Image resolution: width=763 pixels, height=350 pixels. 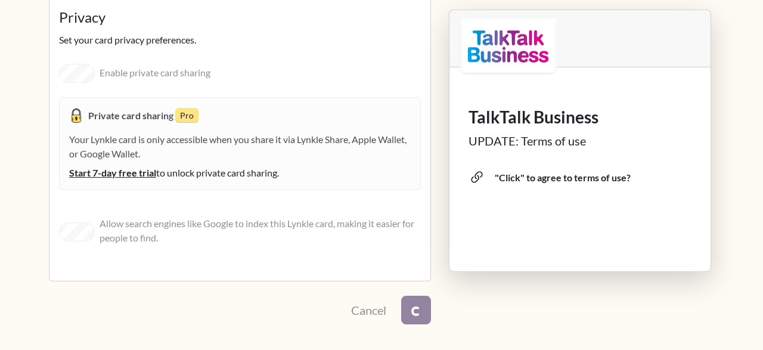 I want to click on h1: TalkTalk Business, so click(x=580, y=117).